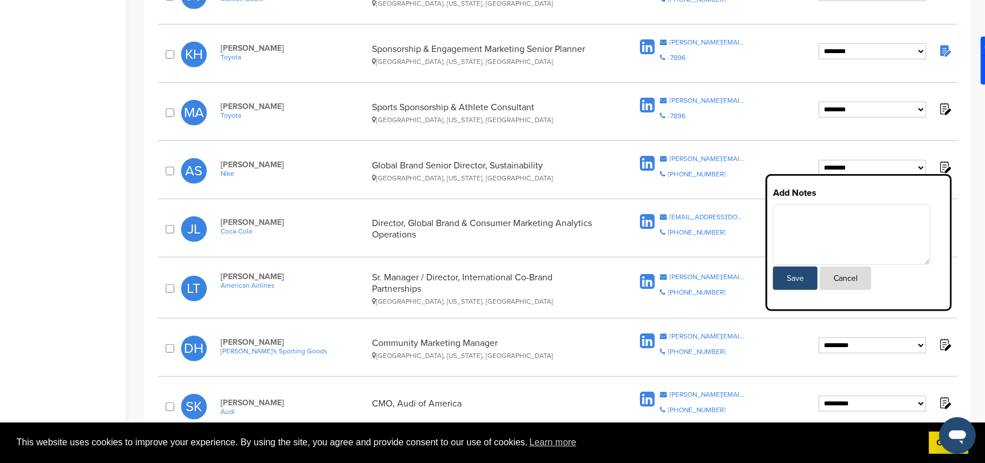 Image resolution: width=985 pixels, height=463 pixels. I want to click on span: JL, so click(194, 229).